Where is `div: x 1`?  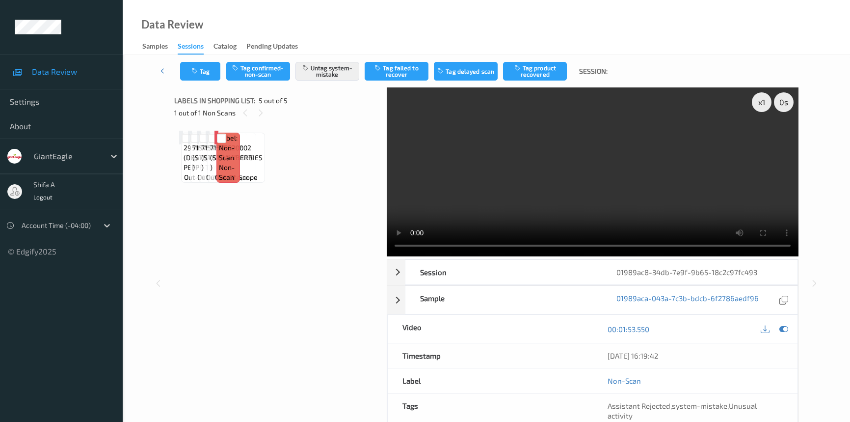 div: x 1 is located at coordinates (762, 102).